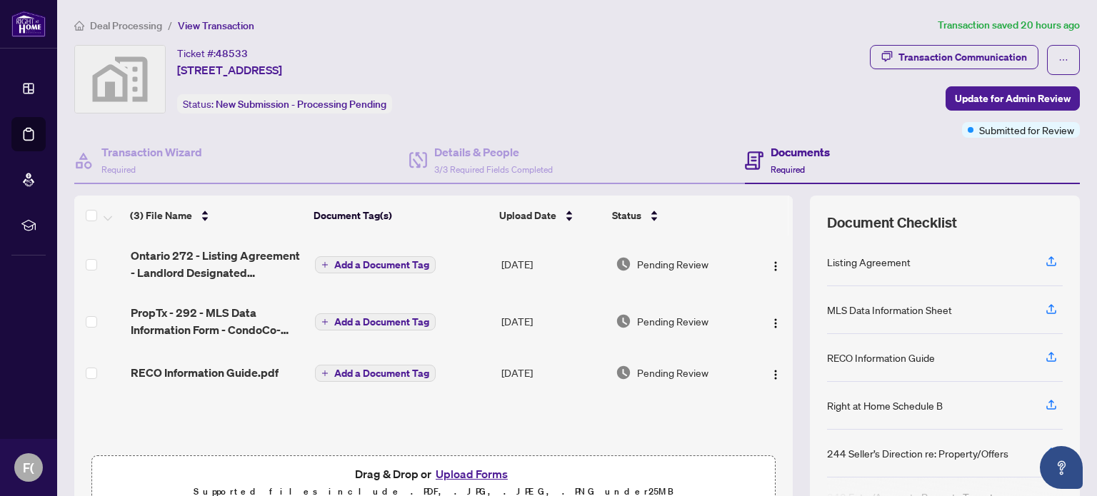 The image size is (1097, 496). I want to click on img: svg%3e, so click(120, 79).